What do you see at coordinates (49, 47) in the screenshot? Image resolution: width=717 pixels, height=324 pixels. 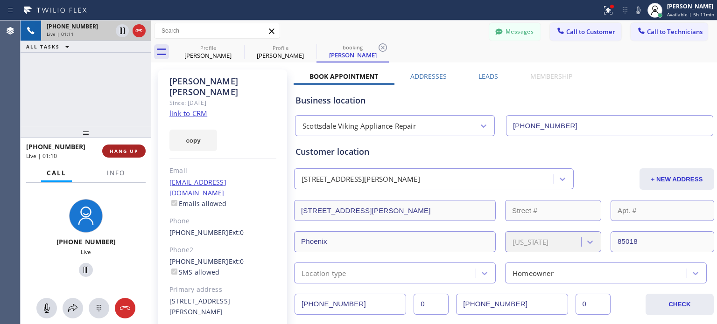 I see `button: ALL TASKS` at bounding box center [49, 47].